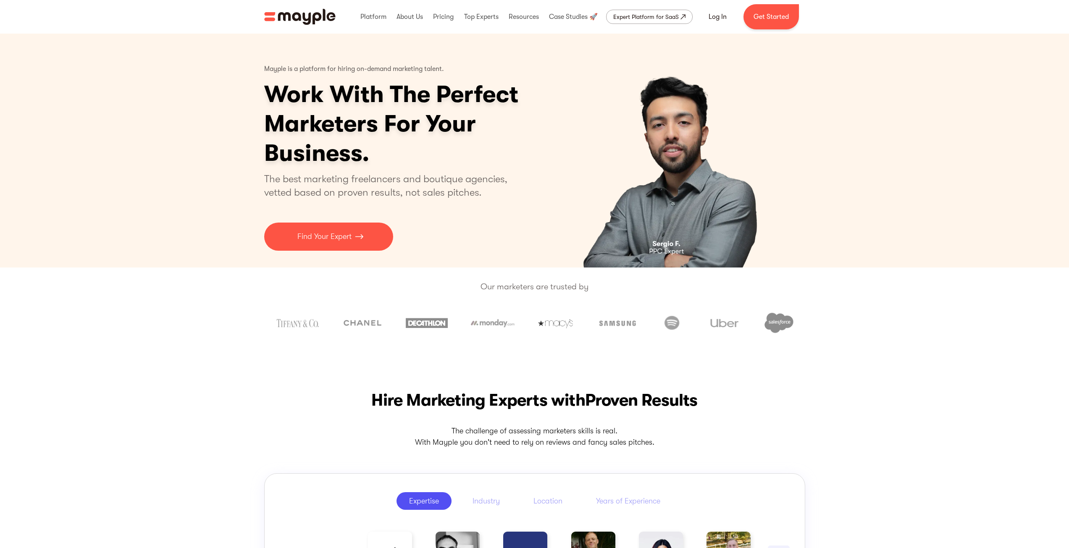 The width and height of the screenshot is (1069, 548). I want to click on a: Find Your Expert, so click(328, 236).